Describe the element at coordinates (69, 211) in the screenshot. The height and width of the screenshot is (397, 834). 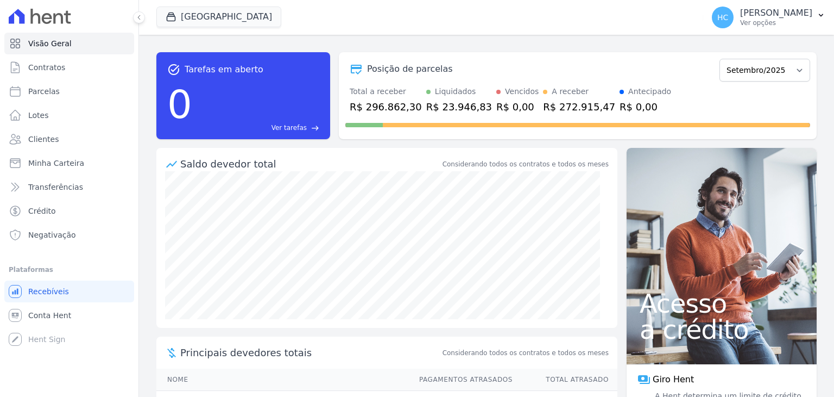
I see `a: Crédito` at that location.